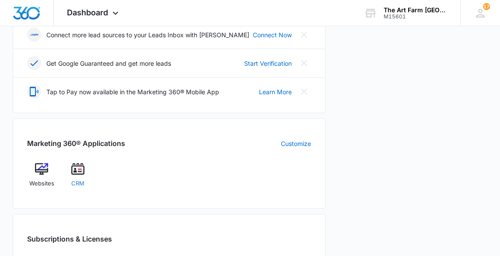 The width and height of the screenshot is (500, 256). I want to click on a: Websites, so click(42, 178).